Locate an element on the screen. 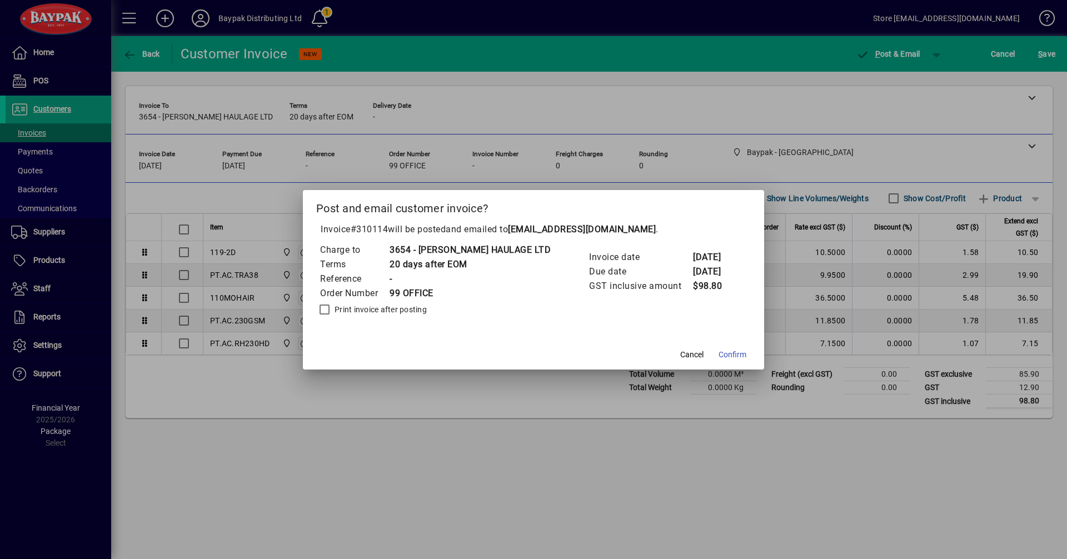 Image resolution: width=1067 pixels, height=559 pixels. td: GST inclusive amount is located at coordinates (640, 286).